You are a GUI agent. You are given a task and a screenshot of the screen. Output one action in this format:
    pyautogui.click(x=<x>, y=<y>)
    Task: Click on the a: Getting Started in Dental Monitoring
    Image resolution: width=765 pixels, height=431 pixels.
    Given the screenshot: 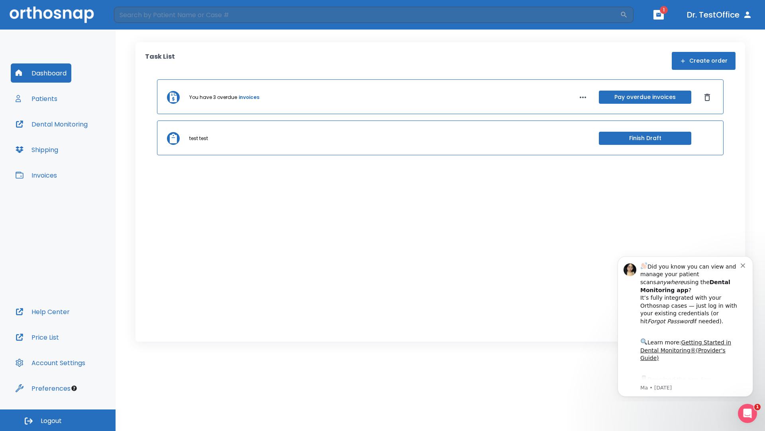 What is the action you would take?
    pyautogui.click(x=80, y=97)
    